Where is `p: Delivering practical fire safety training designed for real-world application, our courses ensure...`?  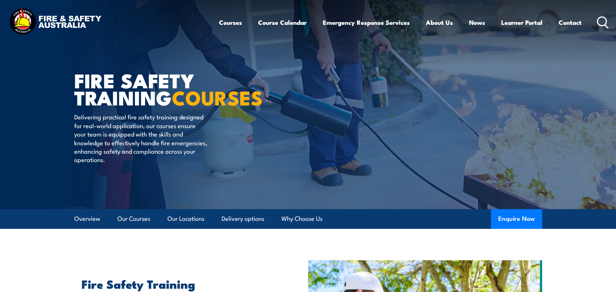
p: Delivering practical fire safety training designed for real-world application, our courses ensure... is located at coordinates (141, 138).